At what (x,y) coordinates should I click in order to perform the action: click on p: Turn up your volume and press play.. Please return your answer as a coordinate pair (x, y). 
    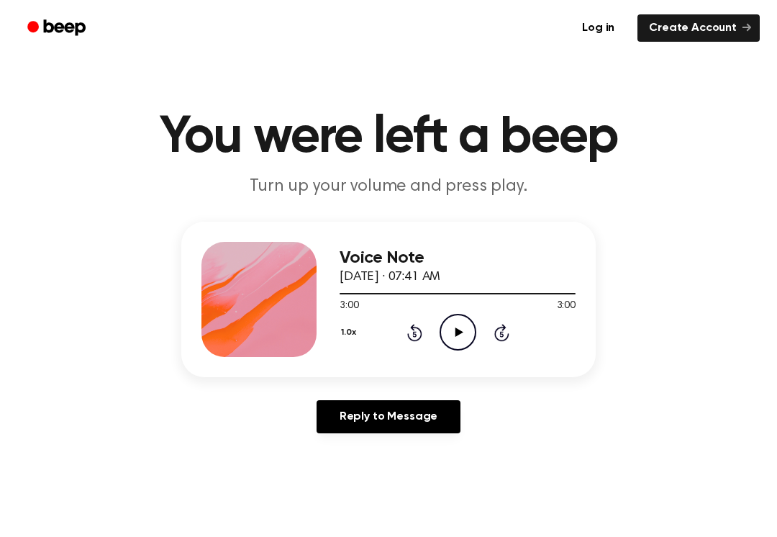
    Looking at the image, I should click on (388, 187).